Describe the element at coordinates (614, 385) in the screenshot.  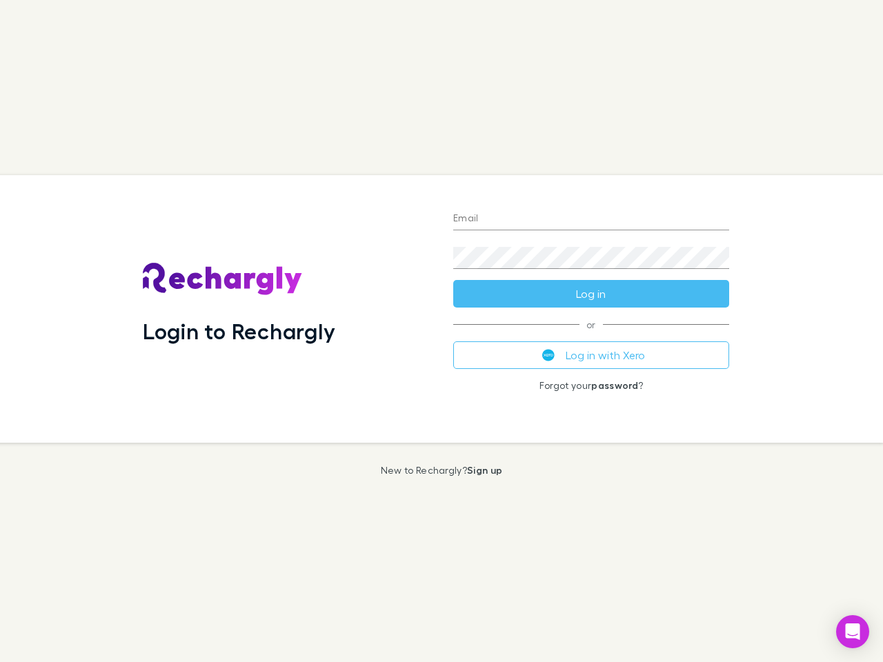
I see `a: password` at that location.